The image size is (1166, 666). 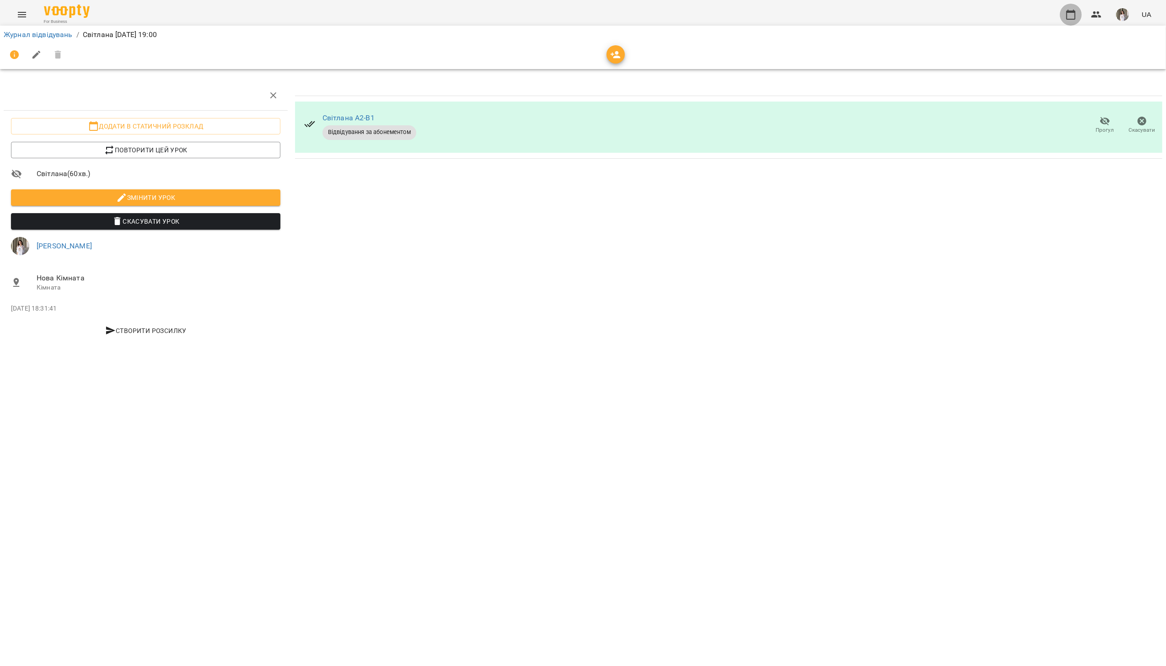 What do you see at coordinates (583, 35) in the screenshot?
I see `nav: breadcrumb` at bounding box center [583, 35].